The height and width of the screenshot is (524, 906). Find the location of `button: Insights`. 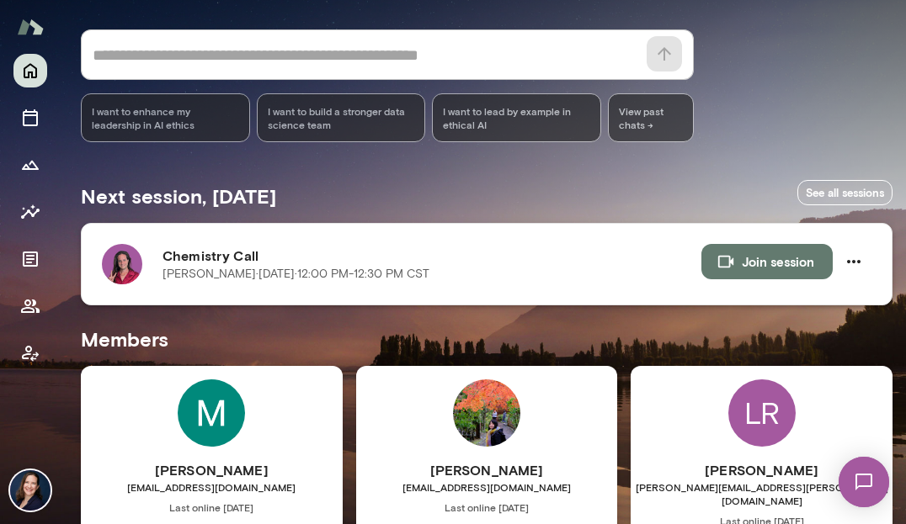

button: Insights is located at coordinates (30, 212).